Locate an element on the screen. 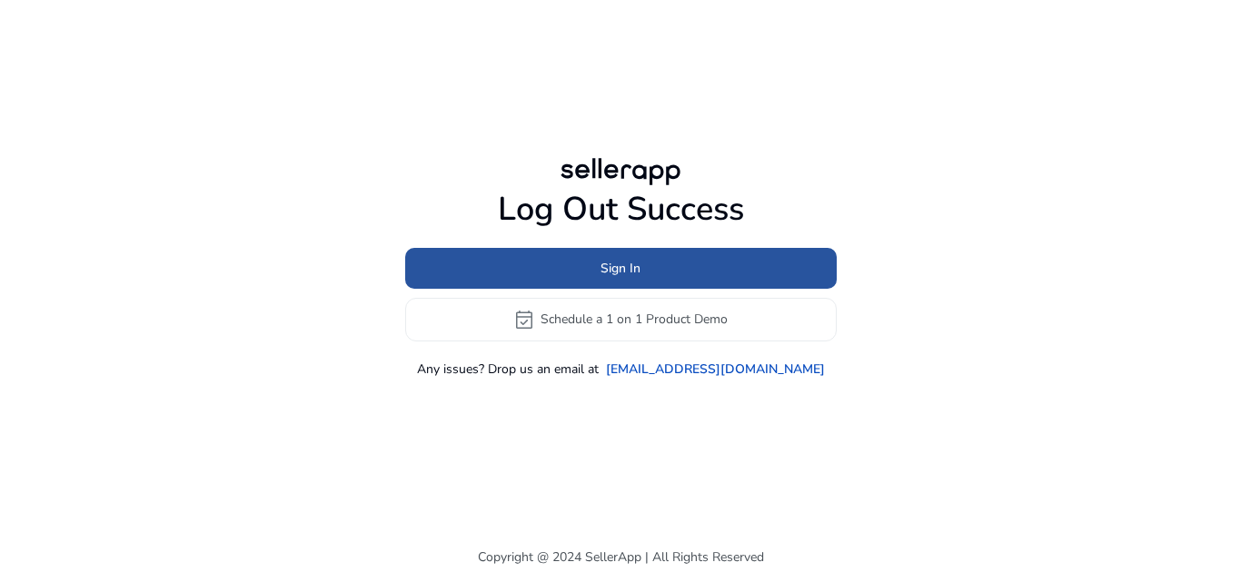 Image resolution: width=1241 pixels, height=582 pixels. button: event_availableSchedule a 1 on 1 Product Demo is located at coordinates (620, 320).